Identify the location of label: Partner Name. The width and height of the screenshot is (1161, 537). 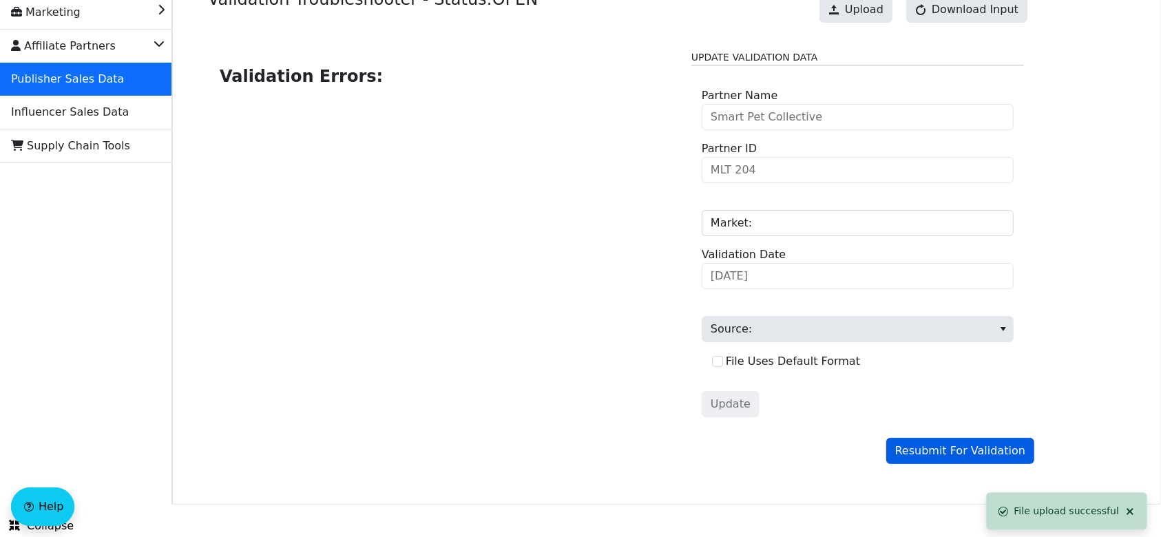
(740, 96).